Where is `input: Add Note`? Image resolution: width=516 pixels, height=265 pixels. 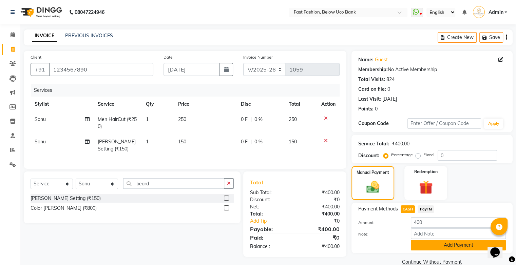 input: Add Note is located at coordinates (458, 234).